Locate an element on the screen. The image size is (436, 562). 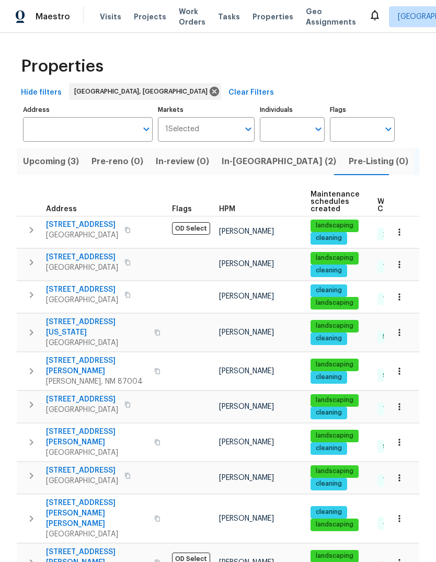
span: Pre-reno (0) is located at coordinates (117, 162).